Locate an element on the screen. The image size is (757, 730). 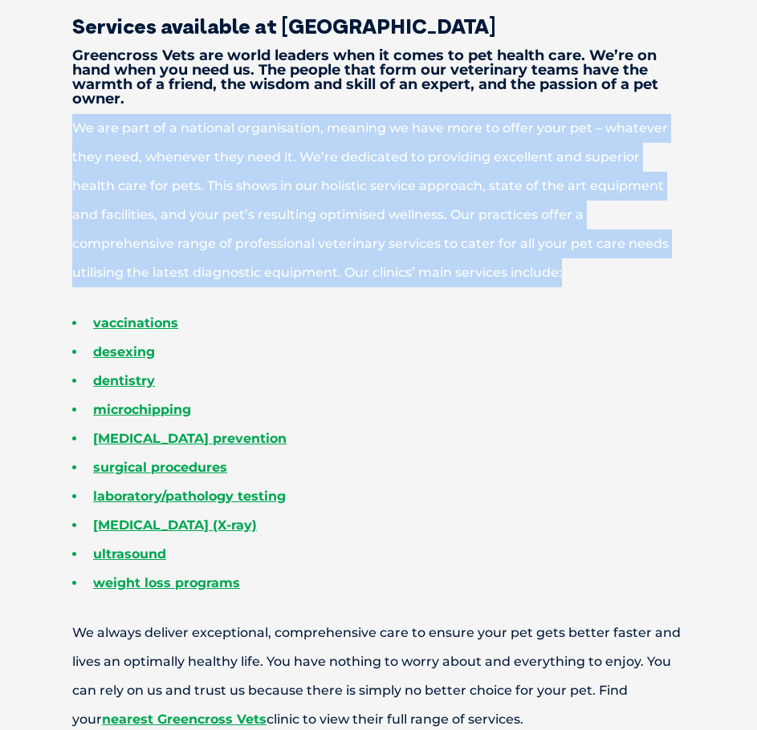
a: vaccinations is located at coordinates (136, 323).